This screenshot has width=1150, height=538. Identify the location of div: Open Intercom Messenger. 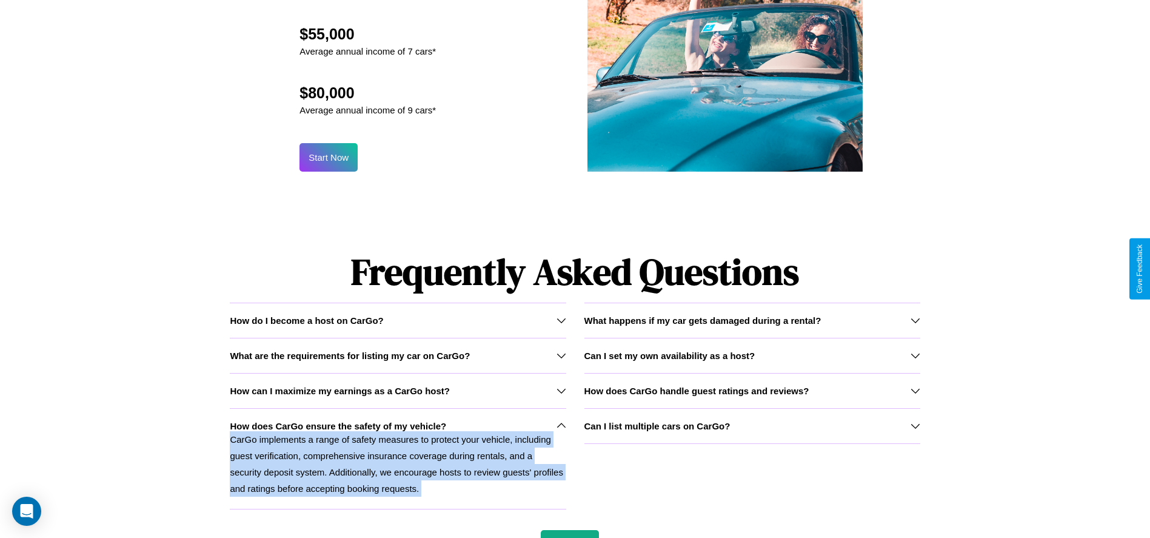
(27, 511).